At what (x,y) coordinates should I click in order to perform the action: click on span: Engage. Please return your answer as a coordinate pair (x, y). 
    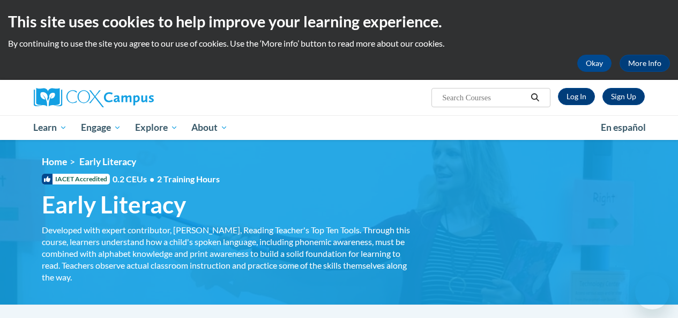
    Looking at the image, I should click on (101, 128).